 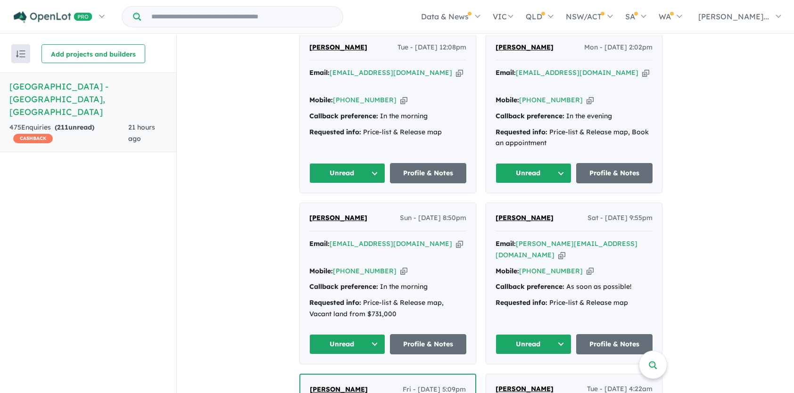 I want to click on div: In the evening, so click(x=573, y=116).